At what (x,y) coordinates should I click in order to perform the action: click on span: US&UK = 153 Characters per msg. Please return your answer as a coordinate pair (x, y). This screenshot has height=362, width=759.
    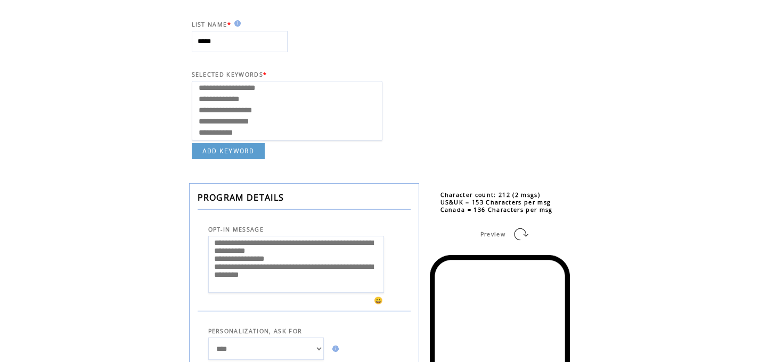
    Looking at the image, I should click on (496, 202).